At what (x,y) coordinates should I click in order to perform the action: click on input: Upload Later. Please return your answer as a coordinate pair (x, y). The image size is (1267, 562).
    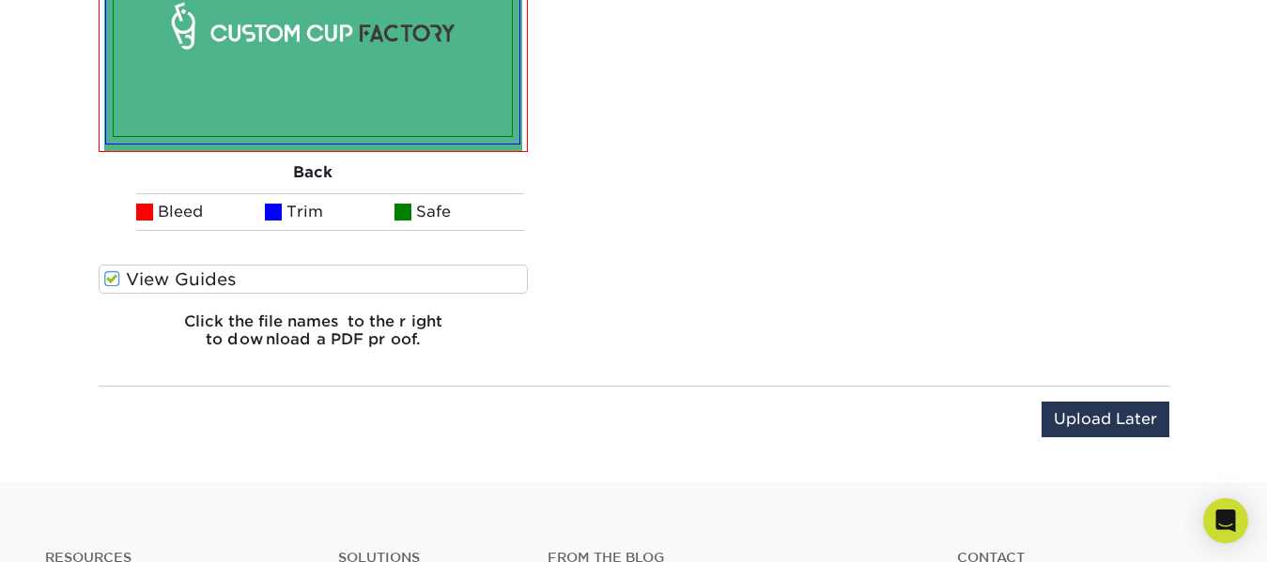
    Looking at the image, I should click on (1105, 420).